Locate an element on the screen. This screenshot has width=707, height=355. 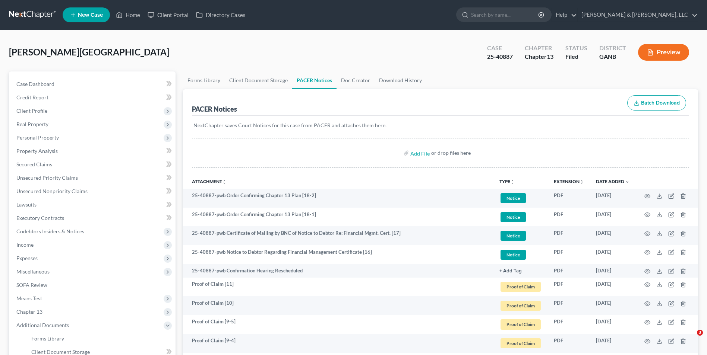
a: Lawsuits is located at coordinates (93, 205).